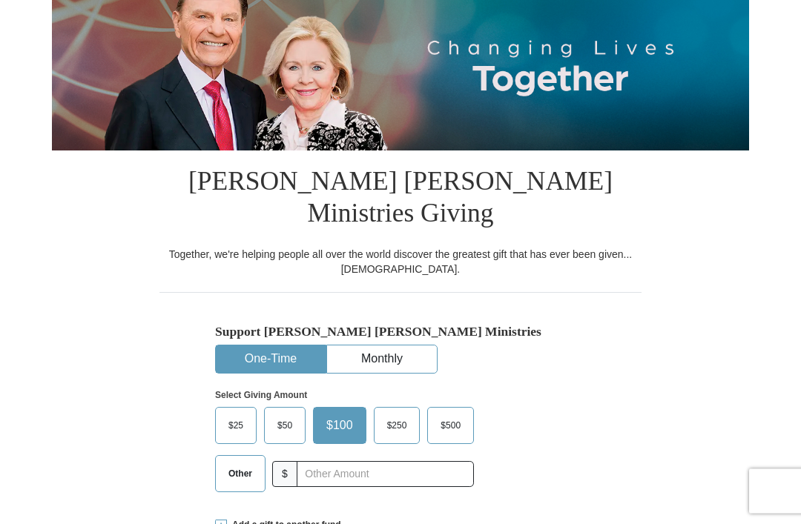 The width and height of the screenshot is (801, 524). What do you see at coordinates (261, 396) in the screenshot?
I see `strong: Select Giving Amount` at bounding box center [261, 396].